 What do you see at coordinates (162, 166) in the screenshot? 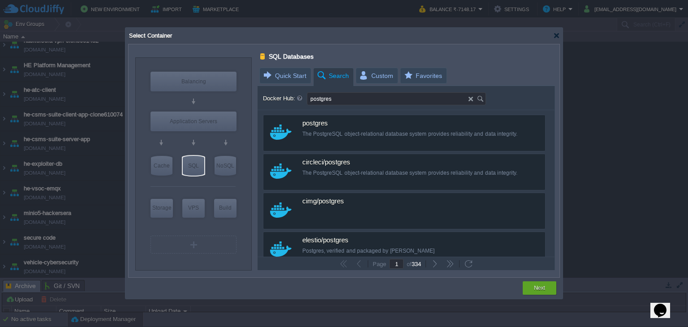
I see `div: Cache` at bounding box center [162, 166].